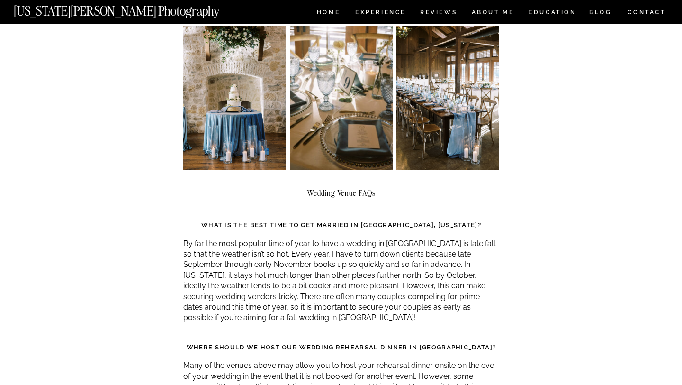 The image size is (682, 385). What do you see at coordinates (601, 13) in the screenshot?
I see `nav: BLOG` at bounding box center [601, 13].